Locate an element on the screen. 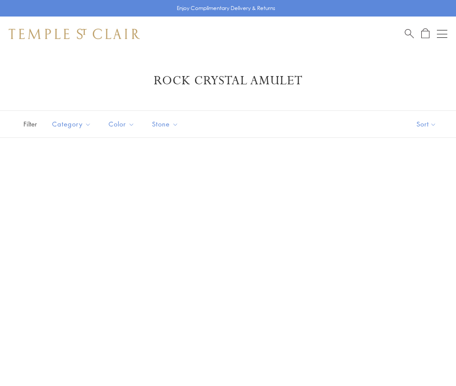  span: Category is located at coordinates (73, 124).